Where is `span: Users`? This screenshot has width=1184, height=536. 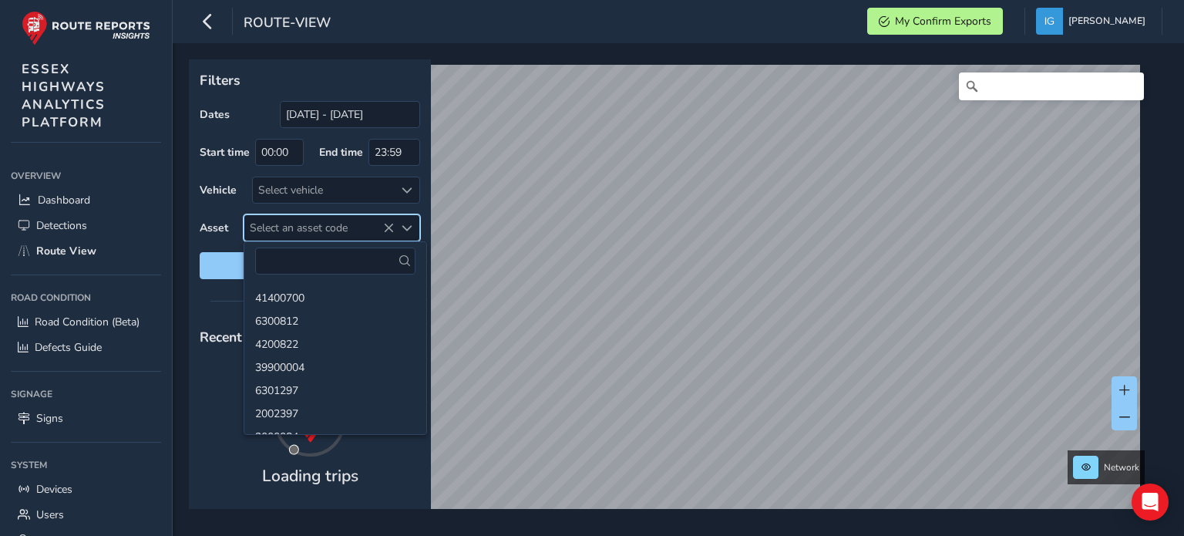 span: Users is located at coordinates (50, 514).